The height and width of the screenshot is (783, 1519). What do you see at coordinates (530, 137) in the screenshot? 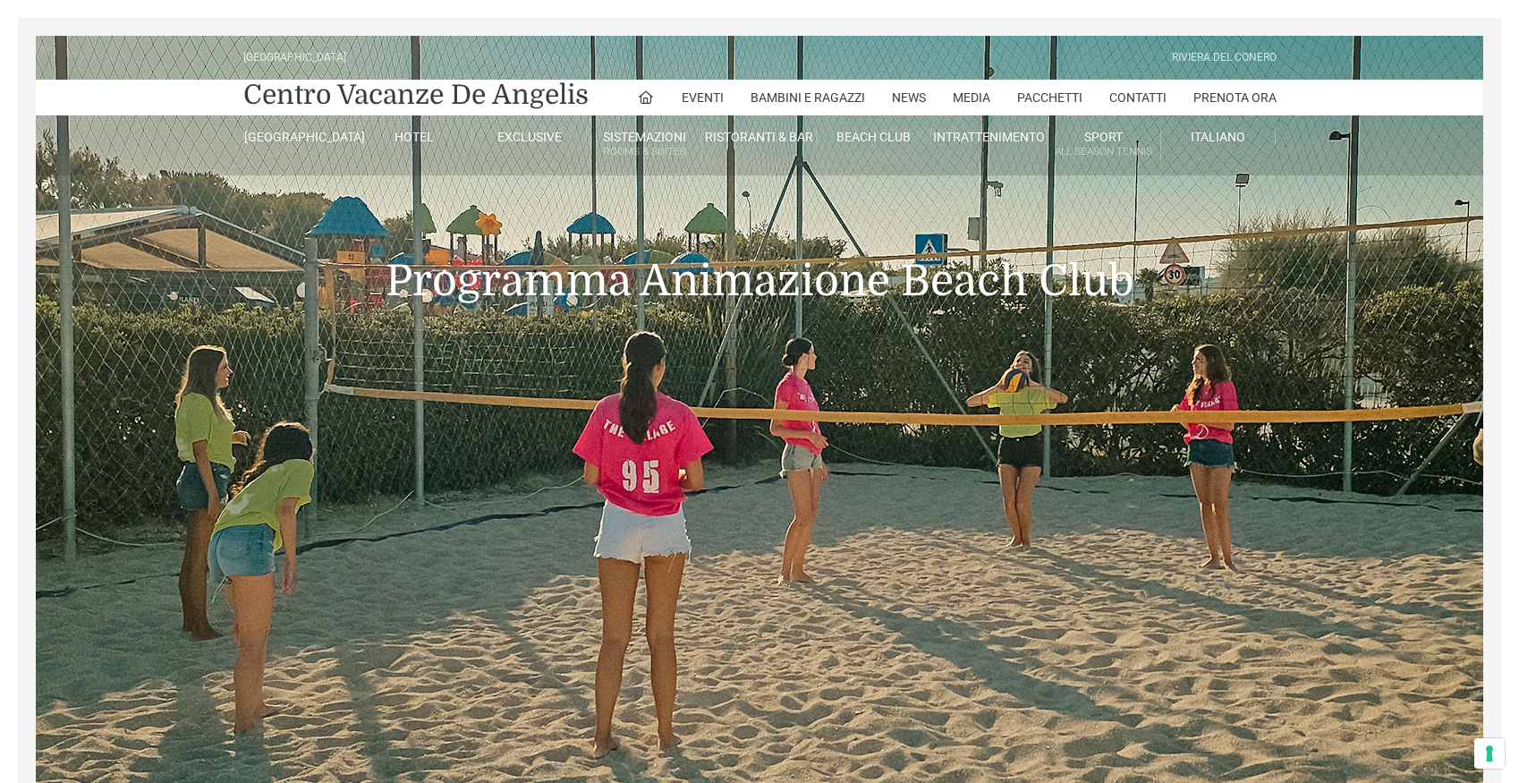
I see `a: Exclusive` at bounding box center [530, 137].